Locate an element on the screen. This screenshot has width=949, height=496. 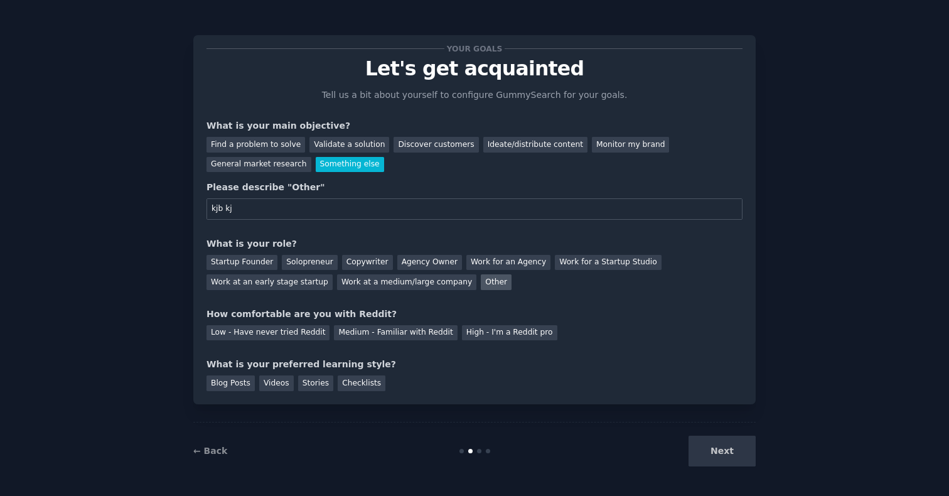
div: Low - Have never tried Reddit is located at coordinates (268, 333).